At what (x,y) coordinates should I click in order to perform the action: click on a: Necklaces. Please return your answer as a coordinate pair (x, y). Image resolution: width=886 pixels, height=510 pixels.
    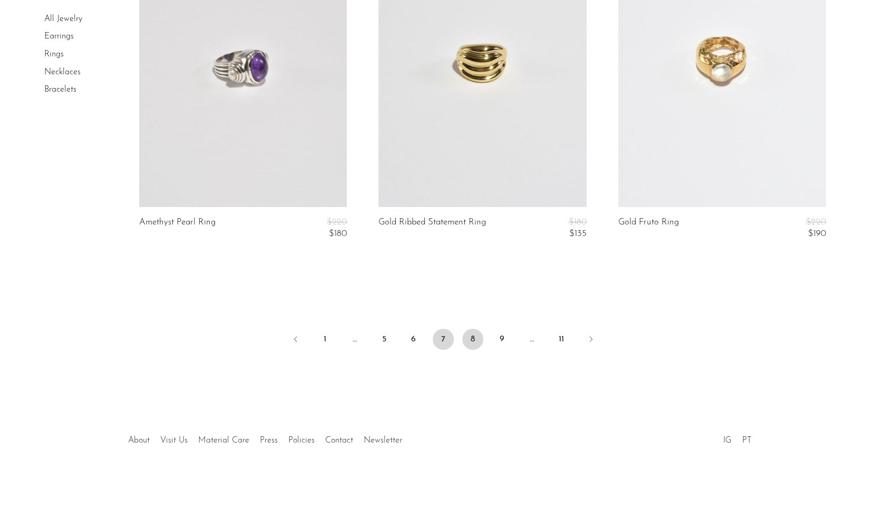
    Looking at the image, I should click on (62, 72).